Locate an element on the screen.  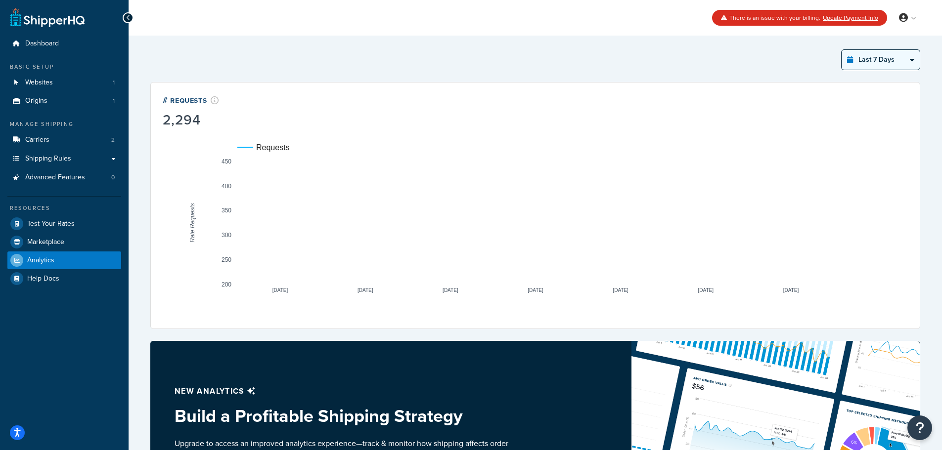
a: Update Payment Info is located at coordinates (851, 18).